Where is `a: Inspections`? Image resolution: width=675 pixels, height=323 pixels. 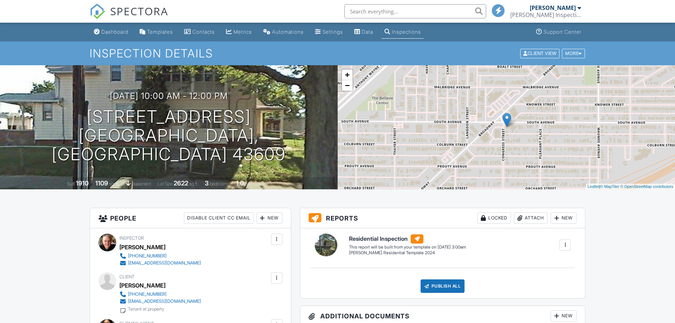 a: Inspections is located at coordinates (403, 32).